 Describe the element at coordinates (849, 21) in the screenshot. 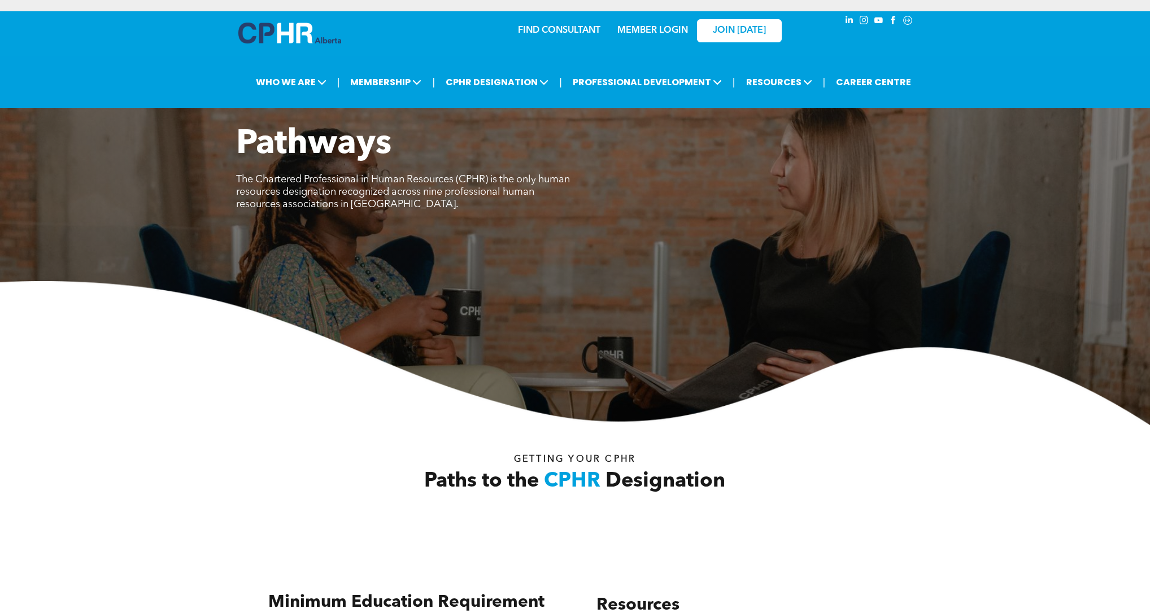

I see `a: linkedin` at that location.